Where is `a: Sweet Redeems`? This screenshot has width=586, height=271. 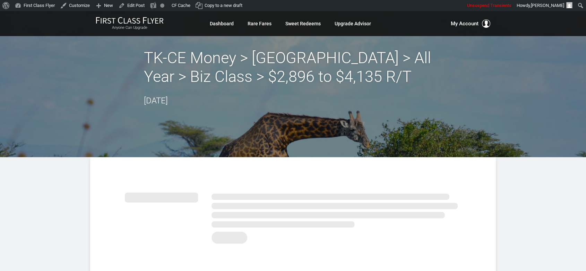
a: Sweet Redeems is located at coordinates (303, 24).